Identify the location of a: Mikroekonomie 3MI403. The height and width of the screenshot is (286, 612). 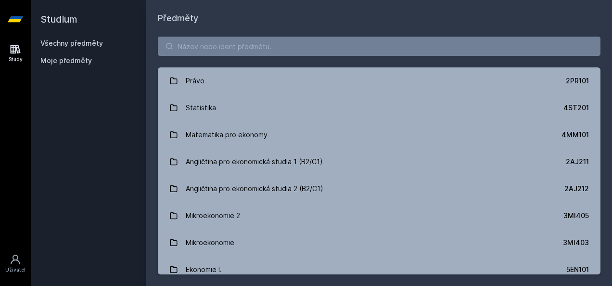
(379, 242).